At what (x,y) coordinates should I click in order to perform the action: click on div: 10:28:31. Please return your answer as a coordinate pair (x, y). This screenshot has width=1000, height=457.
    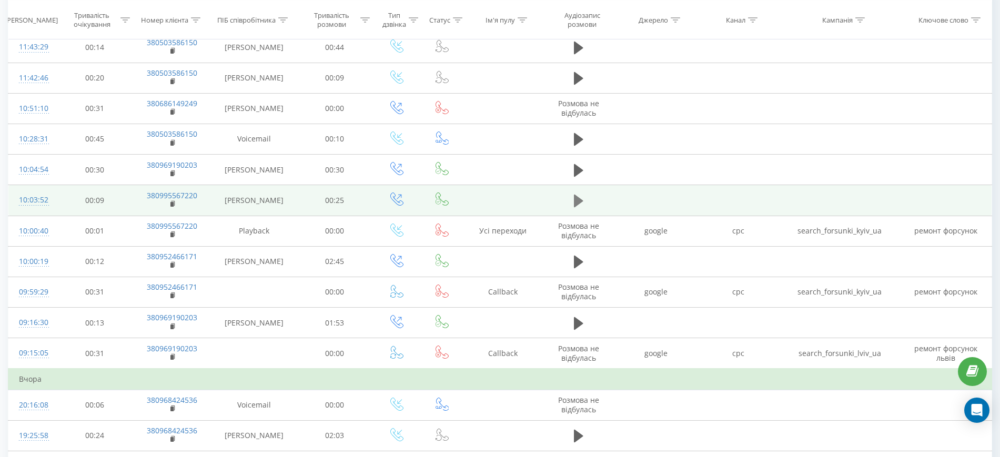
    Looking at the image, I should click on (33, 139).